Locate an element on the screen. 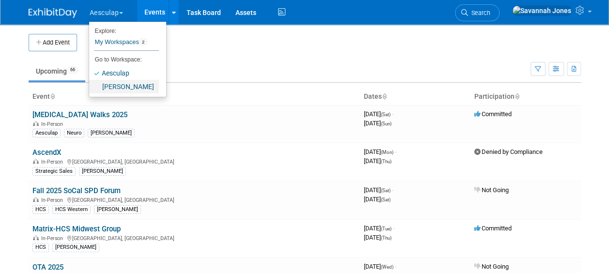  span: (Sun) is located at coordinates (386, 124).